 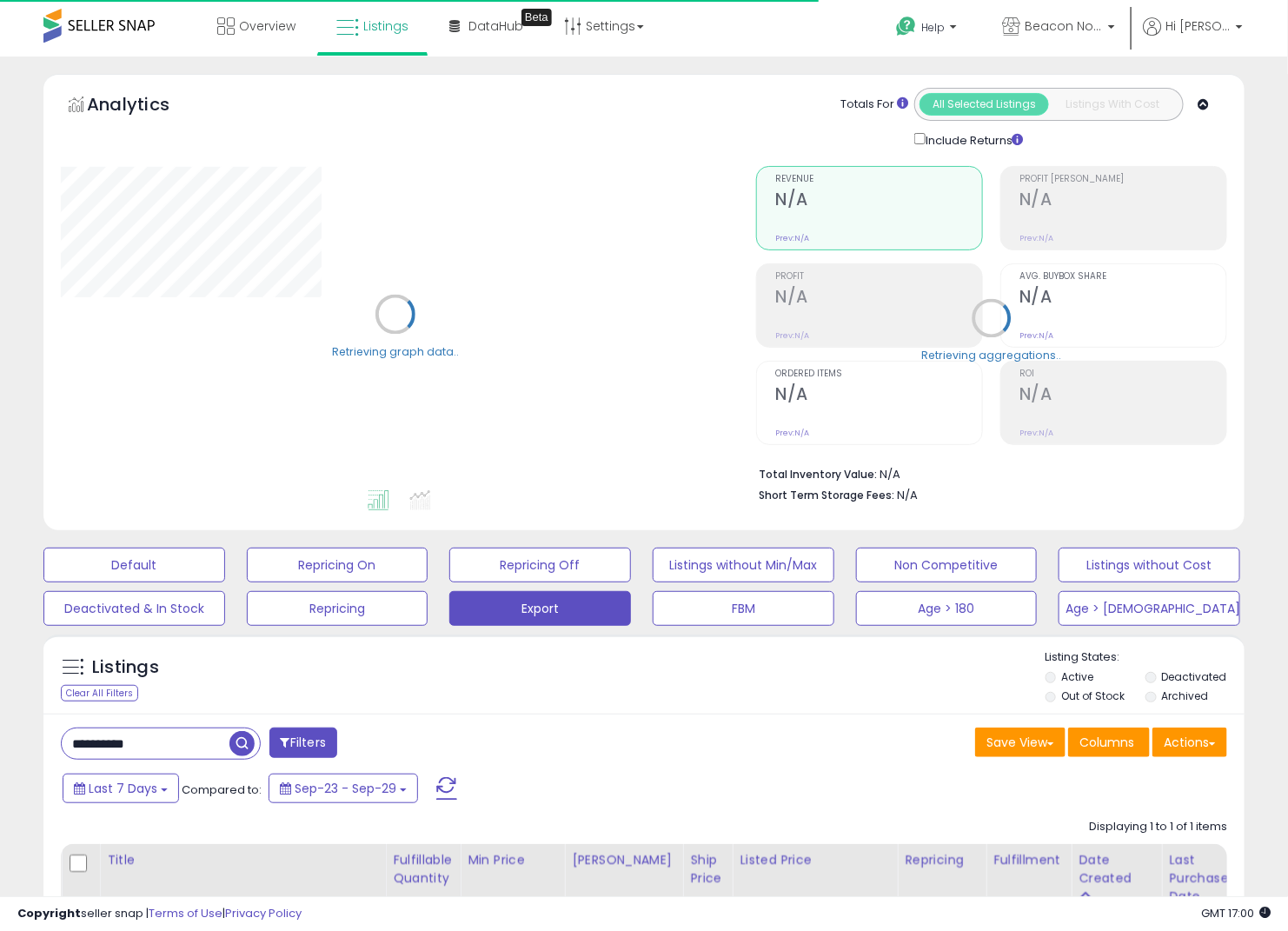 What do you see at coordinates (1028, 860) in the screenshot?
I see `div: Fulfillment` at bounding box center [1028, 860].